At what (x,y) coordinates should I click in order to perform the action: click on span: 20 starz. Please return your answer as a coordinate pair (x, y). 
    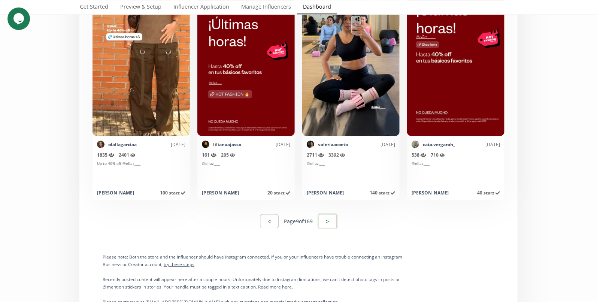
    Looking at the image, I should click on (279, 193).